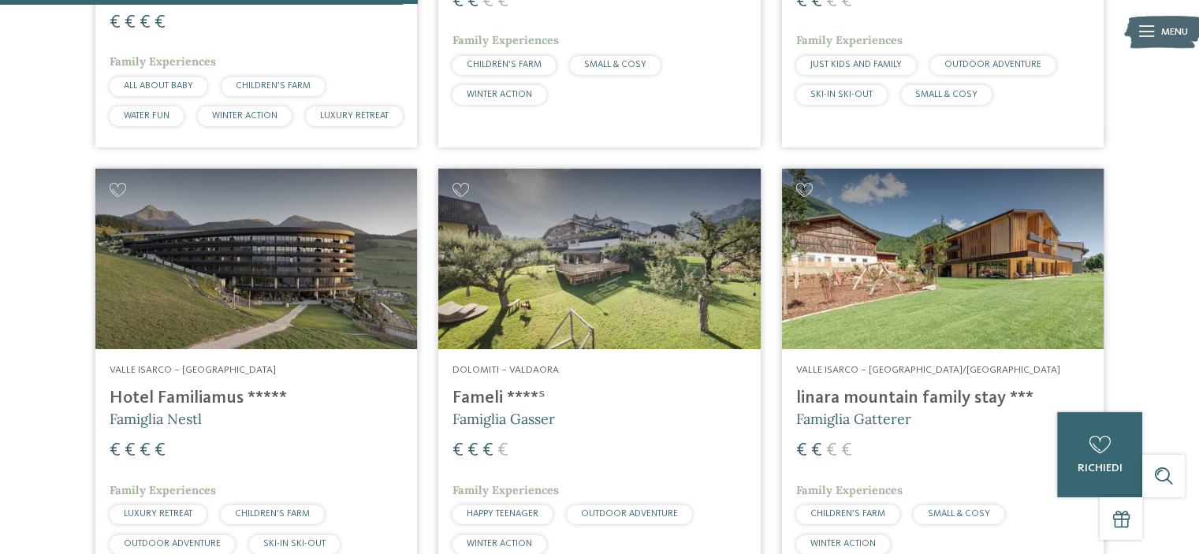 The width and height of the screenshot is (1199, 554). What do you see at coordinates (1099, 455) in the screenshot?
I see `a: richiedi` at bounding box center [1099, 455].